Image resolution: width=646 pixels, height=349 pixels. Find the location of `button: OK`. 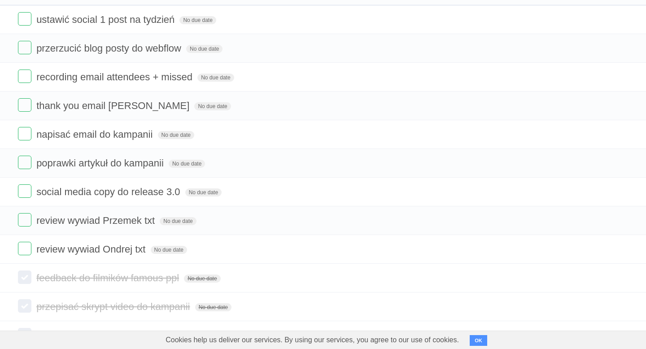

button: OK is located at coordinates (478, 340).